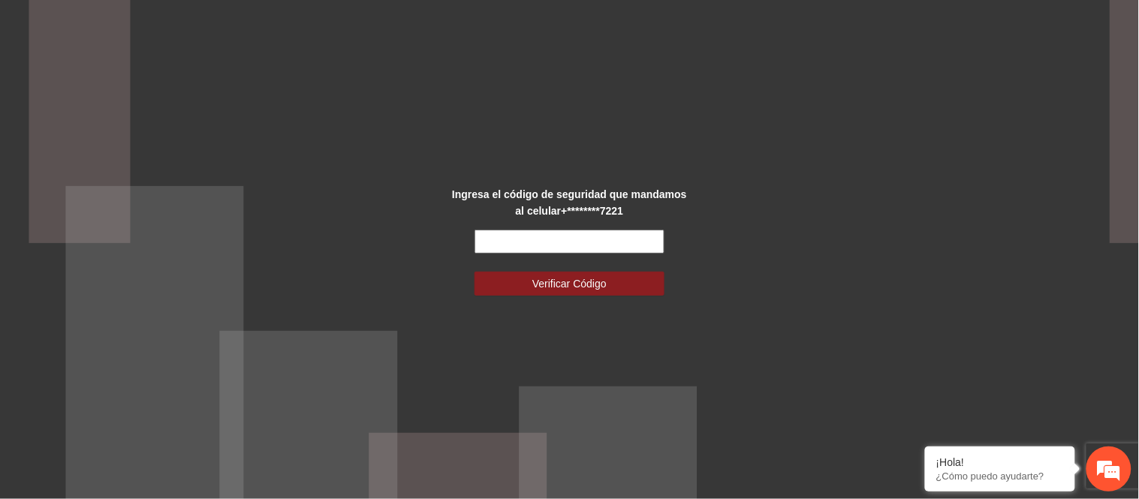  I want to click on span: Verificar Código, so click(569, 284).